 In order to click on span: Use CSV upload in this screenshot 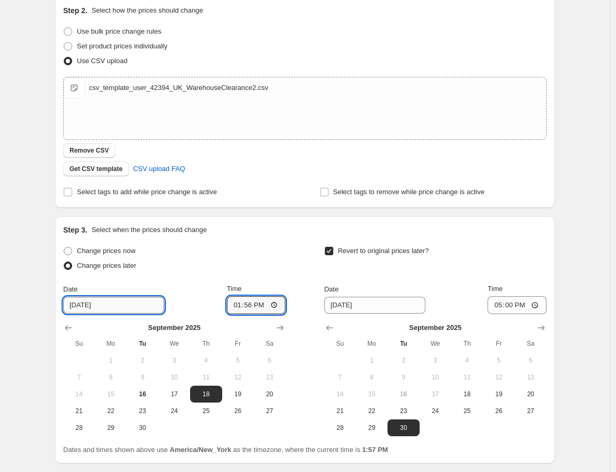, I will do `click(102, 61)`.